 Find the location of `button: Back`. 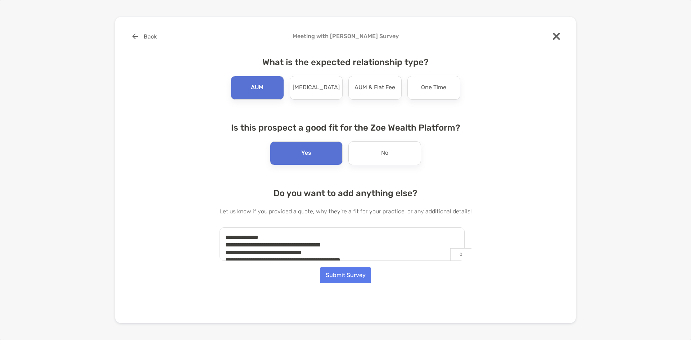

button: Back is located at coordinates (144, 36).